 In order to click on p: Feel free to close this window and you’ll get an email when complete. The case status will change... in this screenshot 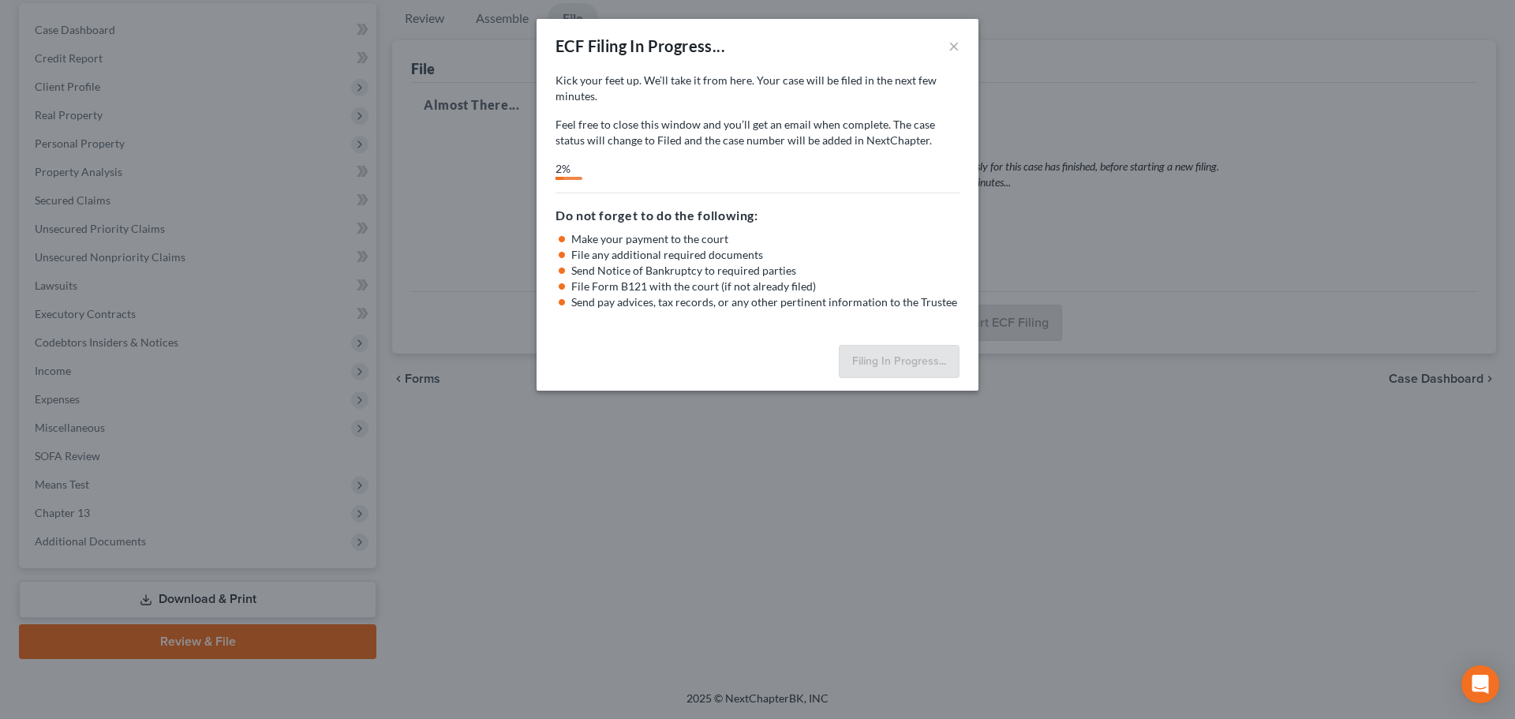, I will do `click(758, 133)`.